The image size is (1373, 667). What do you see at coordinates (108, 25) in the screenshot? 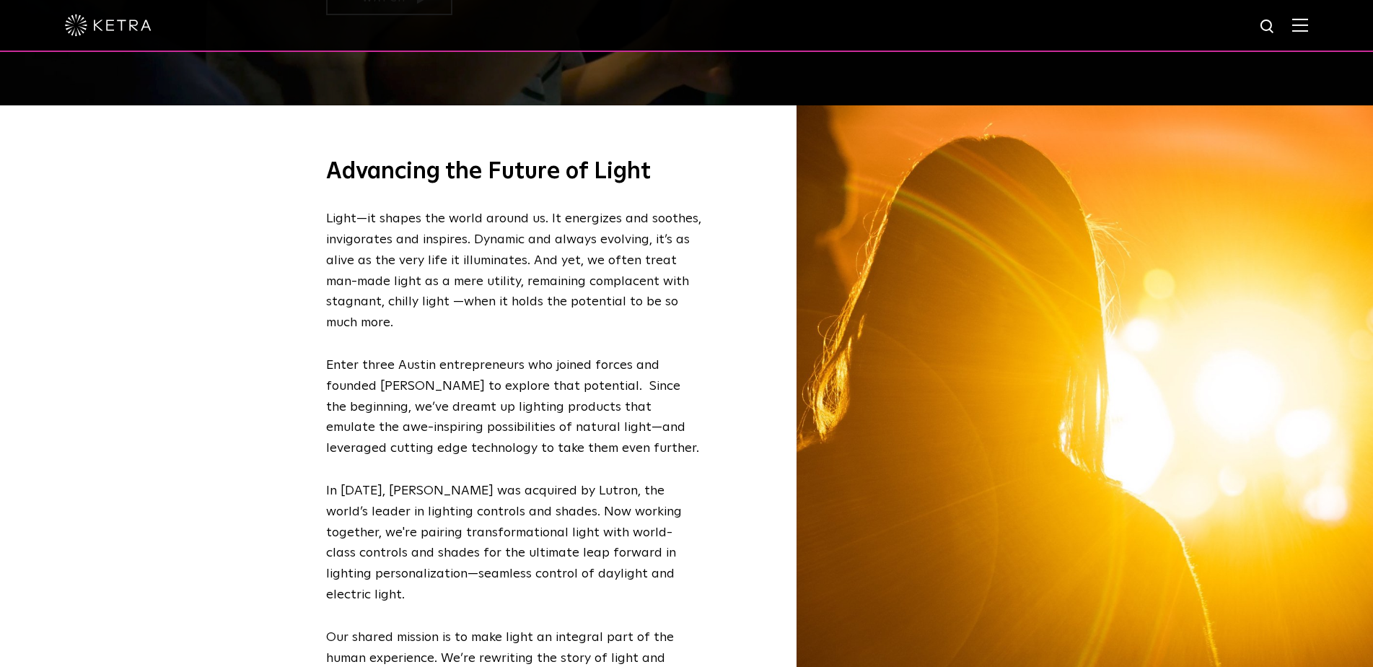
I see `img: ketra-logo-2019-white` at bounding box center [108, 25].